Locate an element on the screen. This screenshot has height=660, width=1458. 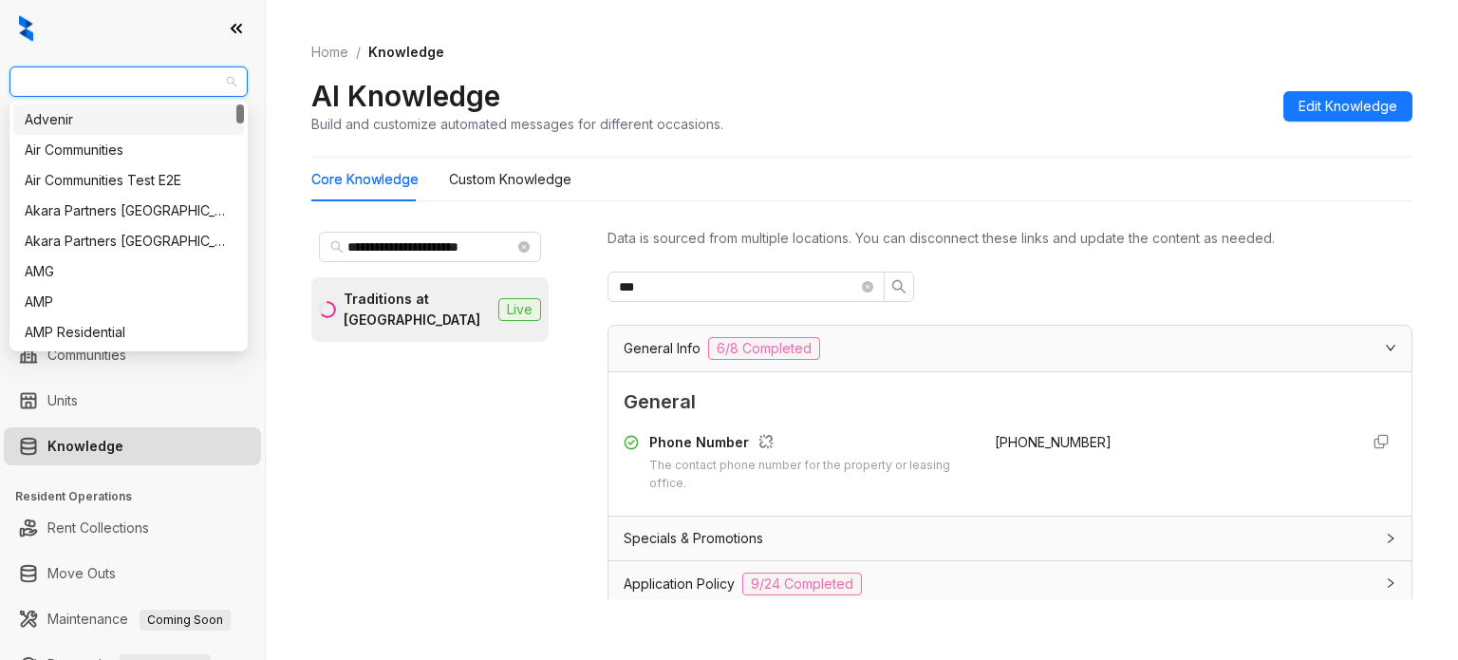
li: Units is located at coordinates (132, 401).